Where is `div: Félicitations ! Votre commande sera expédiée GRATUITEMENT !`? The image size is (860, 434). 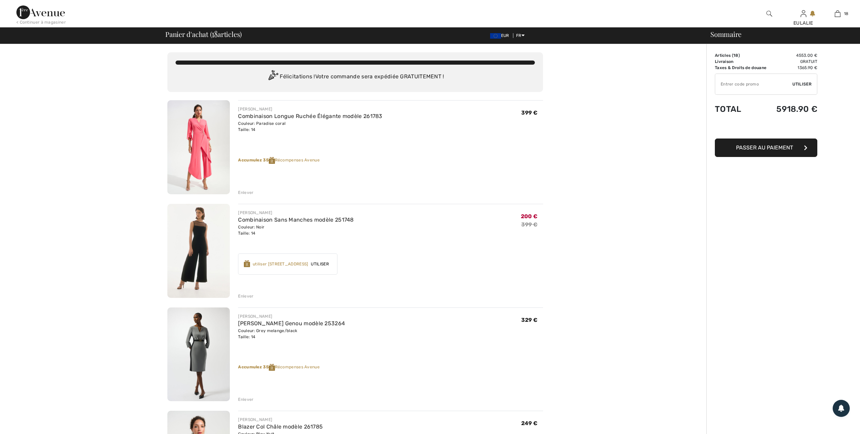 div: Félicitations ! Votre commande sera expédiée GRATUITEMENT ! is located at coordinates (355, 77).